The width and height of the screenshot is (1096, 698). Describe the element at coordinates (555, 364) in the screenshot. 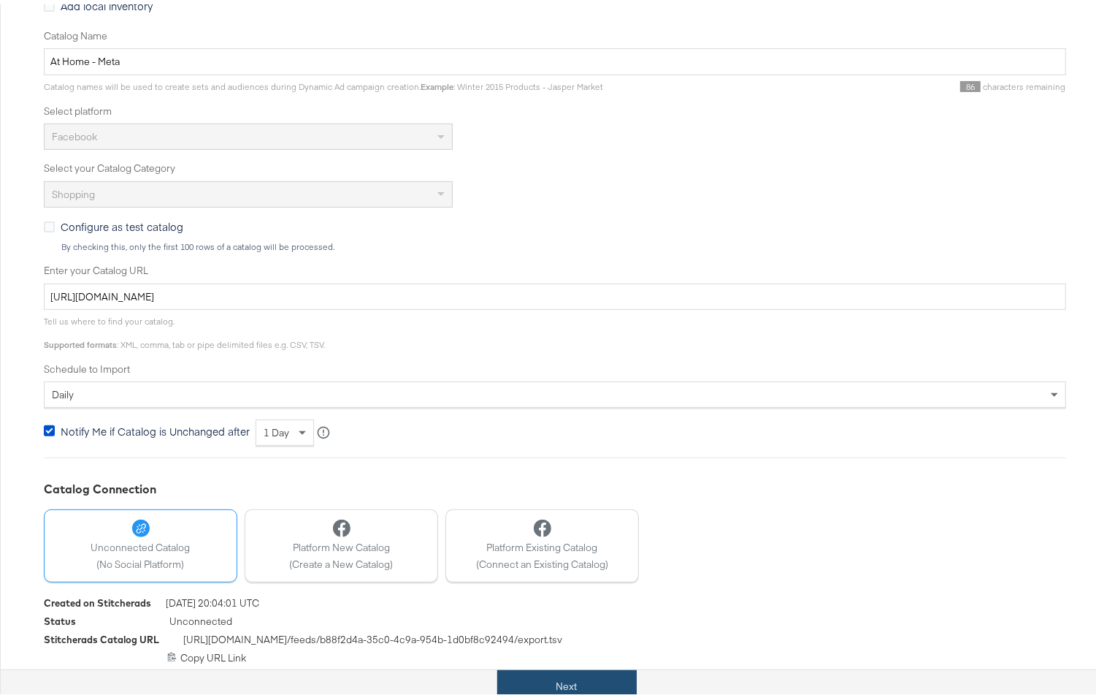

I see `label: Schedule to Import` at that location.